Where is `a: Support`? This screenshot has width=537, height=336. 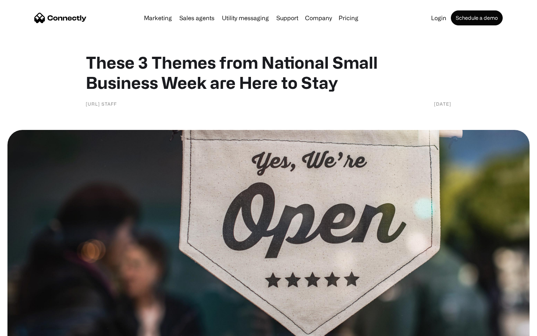
a: Support is located at coordinates (287, 18).